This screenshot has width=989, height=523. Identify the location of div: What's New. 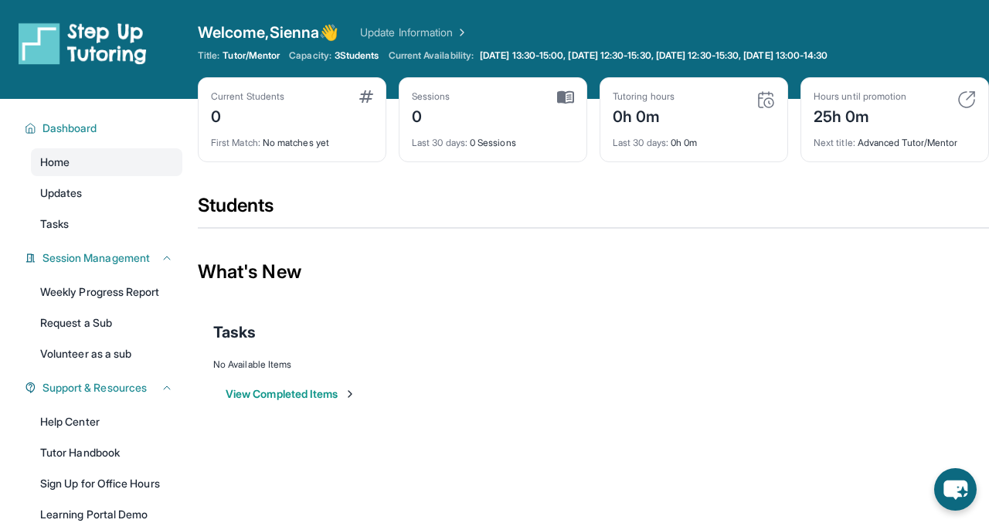
(594, 272).